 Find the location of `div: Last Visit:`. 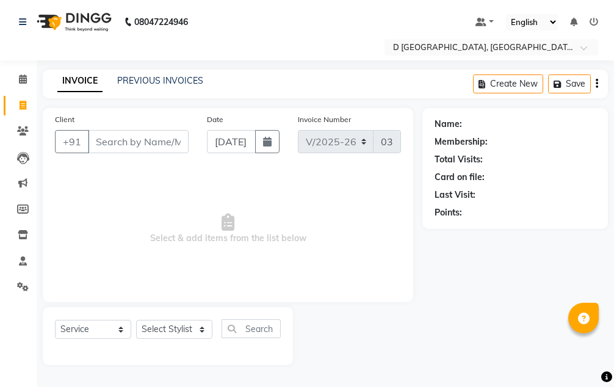

div: Last Visit: is located at coordinates (455, 195).